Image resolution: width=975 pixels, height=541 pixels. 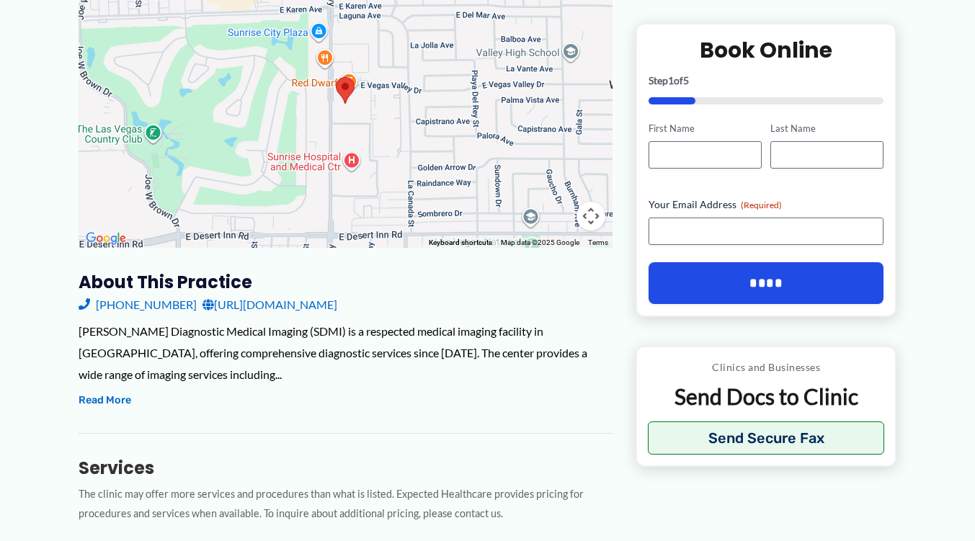 I want to click on label: Last Name, so click(x=827, y=128).